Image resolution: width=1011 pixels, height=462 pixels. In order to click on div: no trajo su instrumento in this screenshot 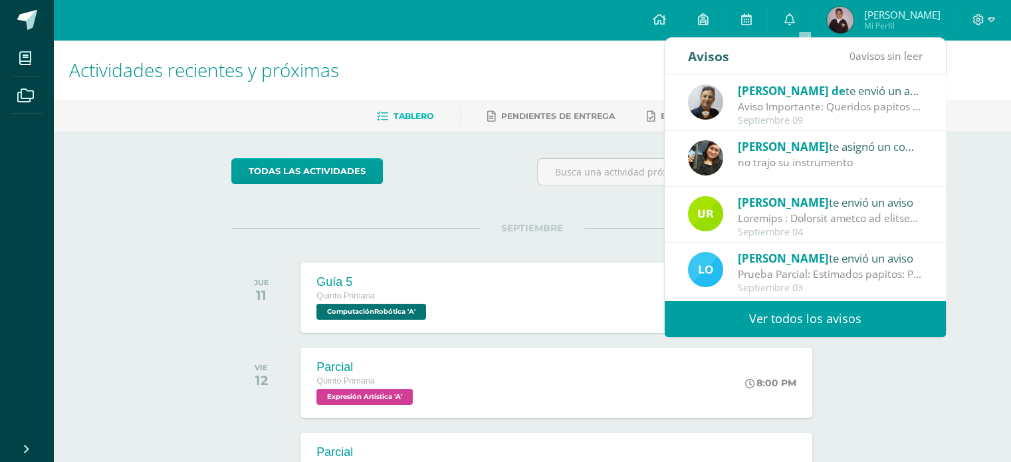, I will do `click(830, 162)`.